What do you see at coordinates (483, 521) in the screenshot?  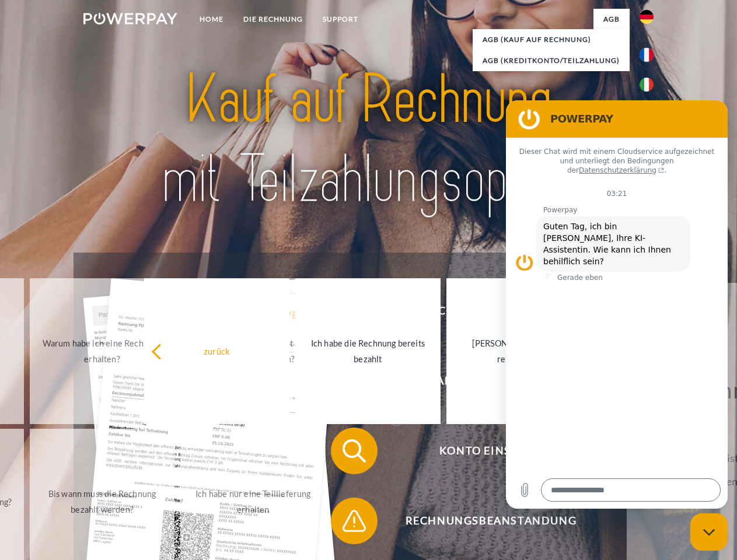 I see `a: Rechnungsbeanstandung` at bounding box center [483, 521].